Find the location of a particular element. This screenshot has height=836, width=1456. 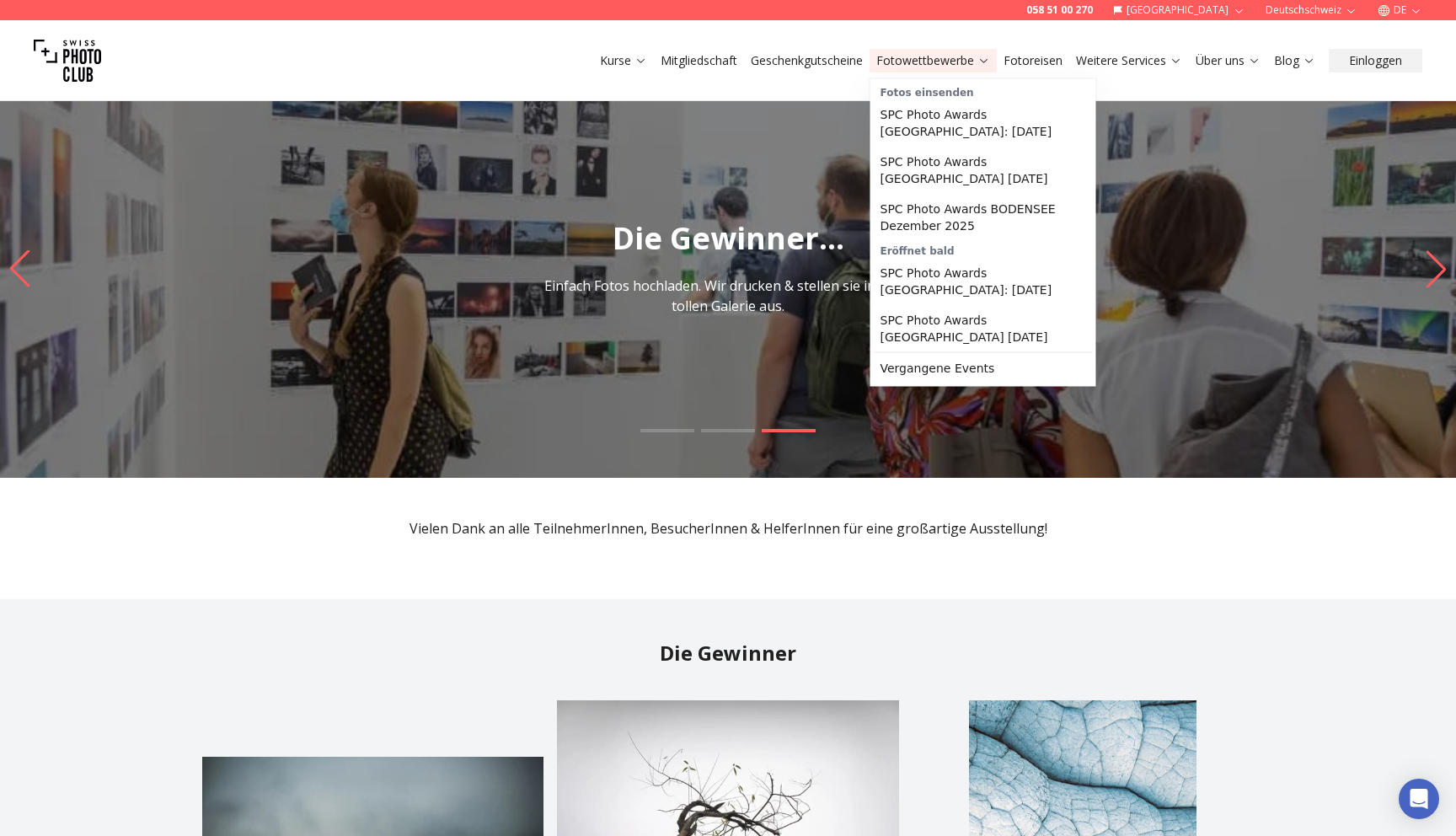

div: Fotos einsenden is located at coordinates (984, 91).